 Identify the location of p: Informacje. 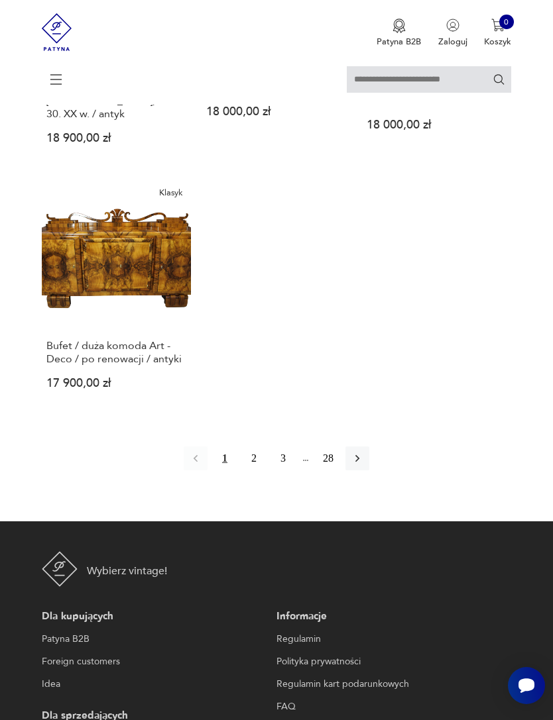
(391, 617).